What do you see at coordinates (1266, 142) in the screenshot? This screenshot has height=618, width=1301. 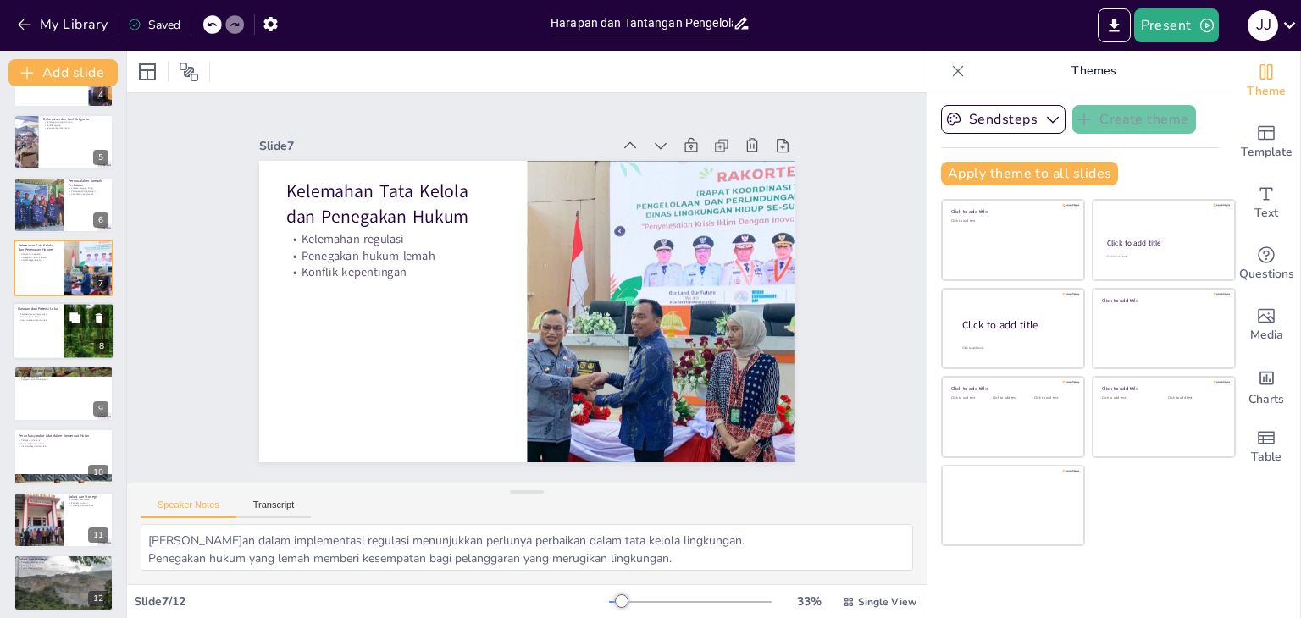 I see `div: Add ready made slides` at bounding box center [1266, 142].